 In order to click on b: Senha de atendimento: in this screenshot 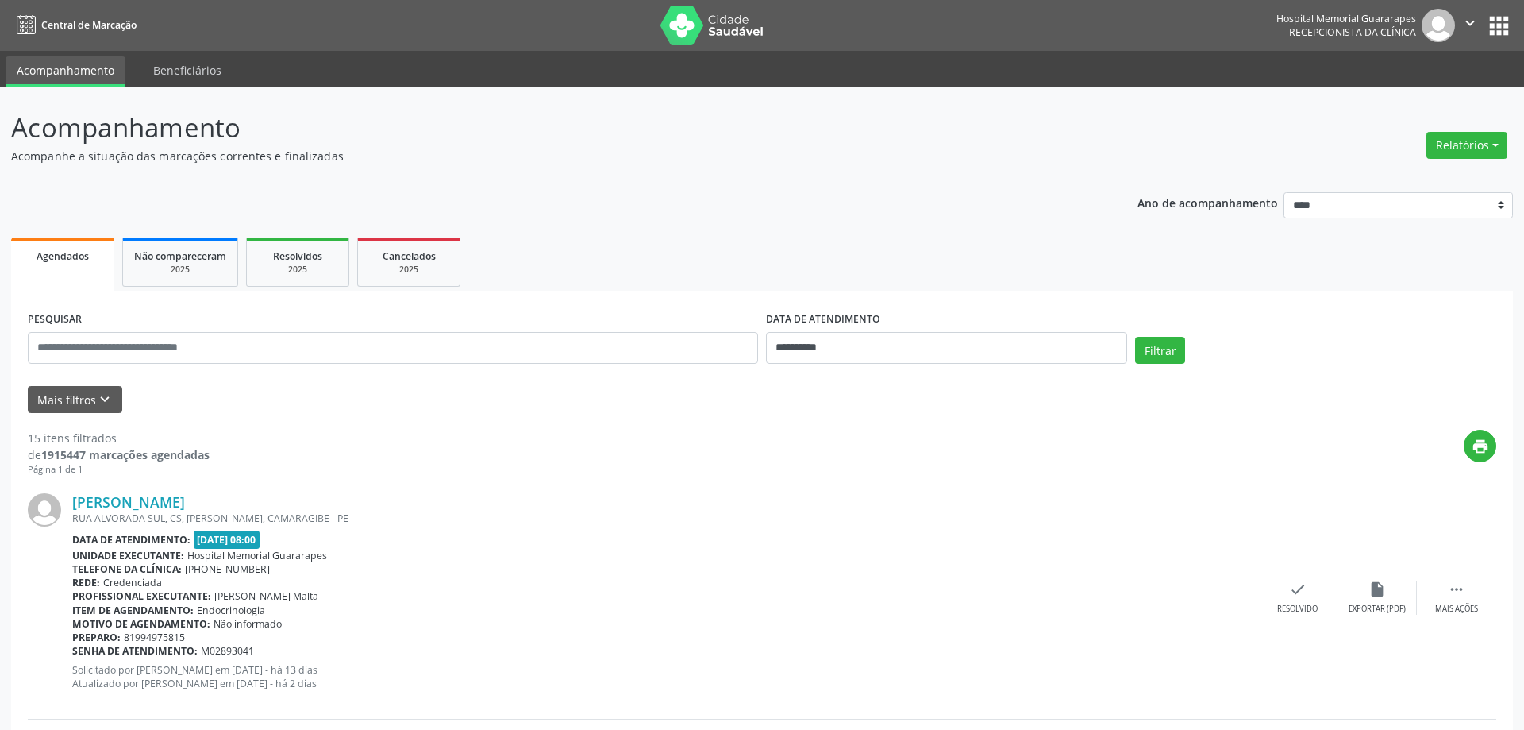, I will do `click(135, 650)`.